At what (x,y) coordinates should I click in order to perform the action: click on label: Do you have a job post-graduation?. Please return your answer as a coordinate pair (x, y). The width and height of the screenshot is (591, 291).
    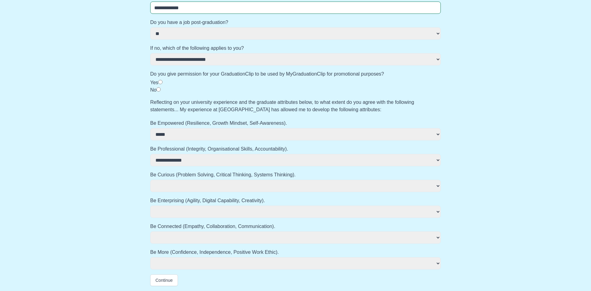
    Looking at the image, I should click on (295, 22).